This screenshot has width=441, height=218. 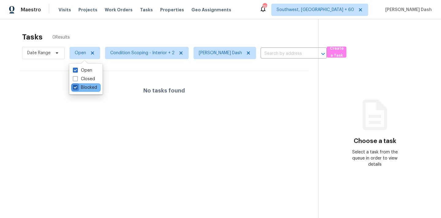 What do you see at coordinates (65, 10) in the screenshot?
I see `span: Visits` at bounding box center [65, 10].